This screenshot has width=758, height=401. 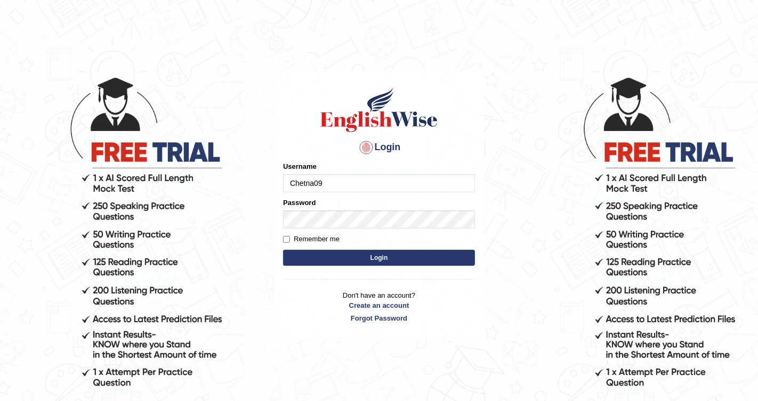 What do you see at coordinates (311, 239) in the screenshot?
I see `label: Remember me` at bounding box center [311, 239].